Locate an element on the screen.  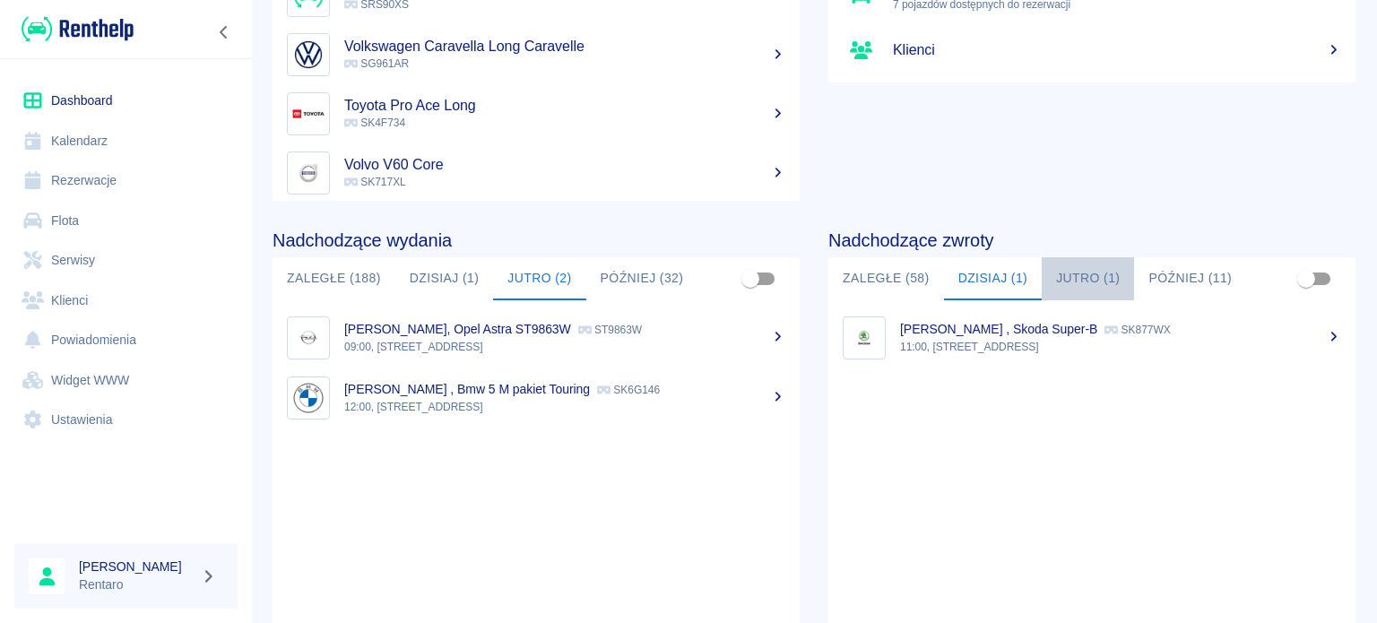
span: SG961AR is located at coordinates (377, 64).